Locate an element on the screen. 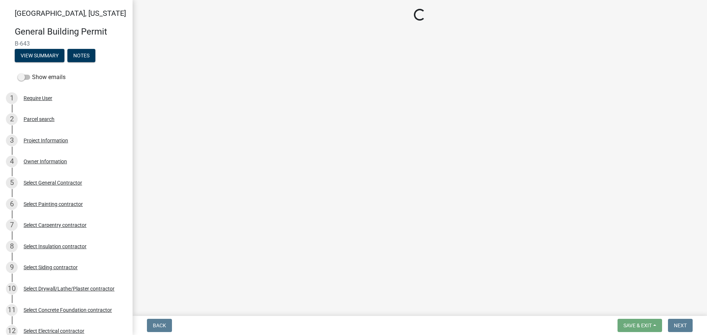  button: Next is located at coordinates (680, 326).